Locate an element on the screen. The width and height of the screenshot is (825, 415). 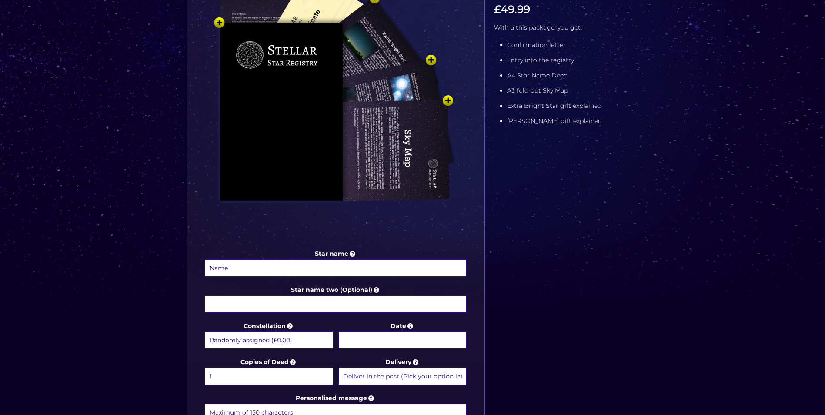
input: Star name is located at coordinates (336, 268).